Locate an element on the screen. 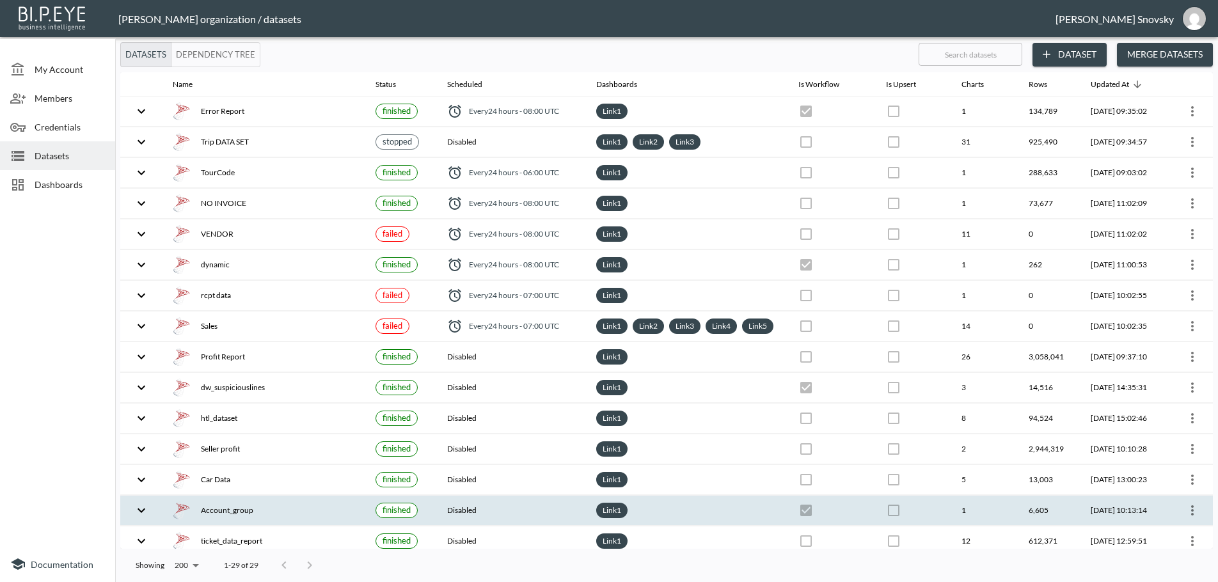  span: failed is located at coordinates (392, 326).